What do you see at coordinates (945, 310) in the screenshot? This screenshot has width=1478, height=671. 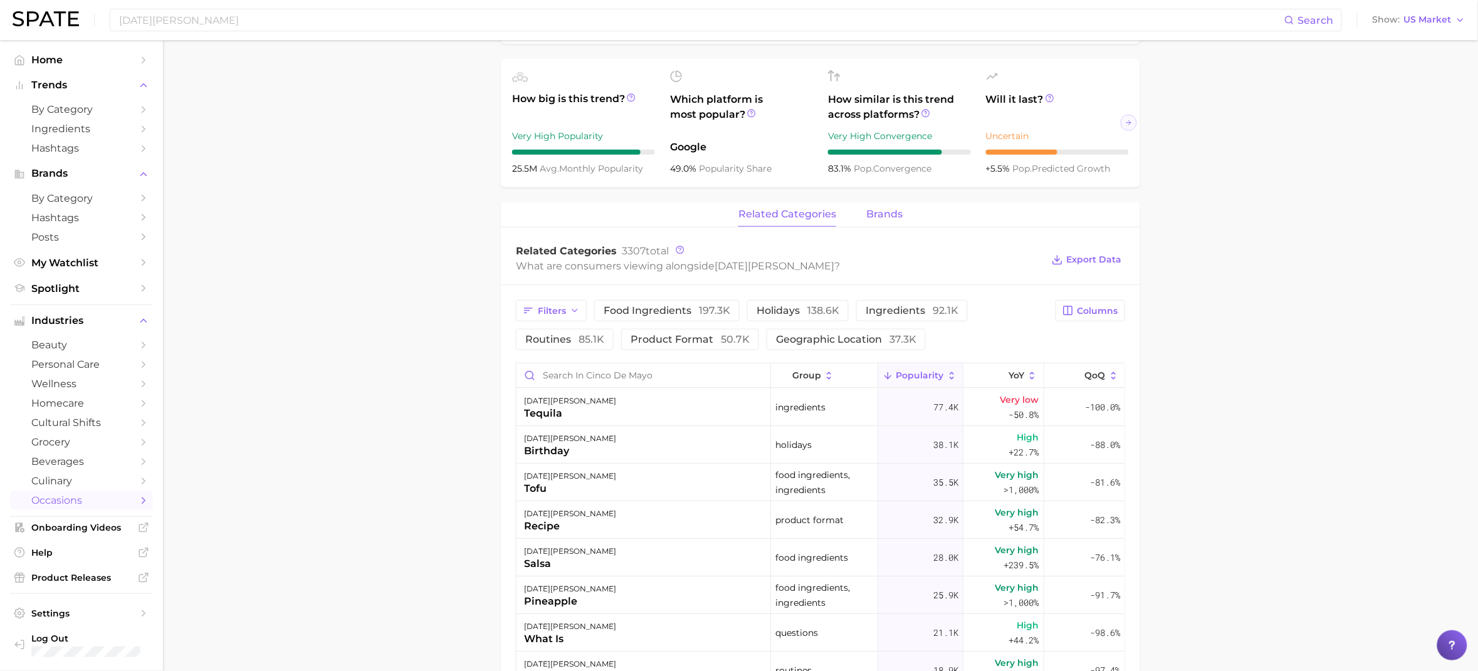 I see `span: 92.1k` at bounding box center [945, 310].